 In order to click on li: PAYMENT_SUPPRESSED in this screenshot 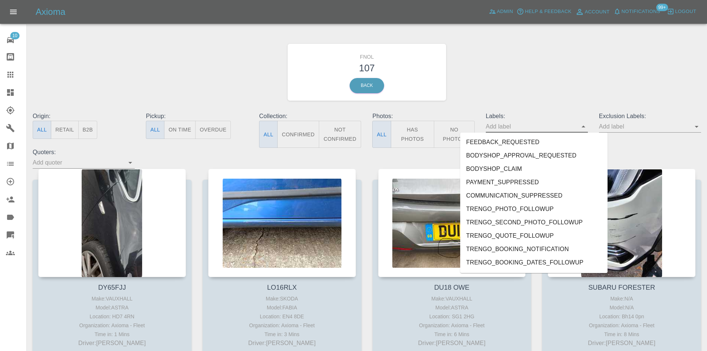, I will do `click(534, 182)`.